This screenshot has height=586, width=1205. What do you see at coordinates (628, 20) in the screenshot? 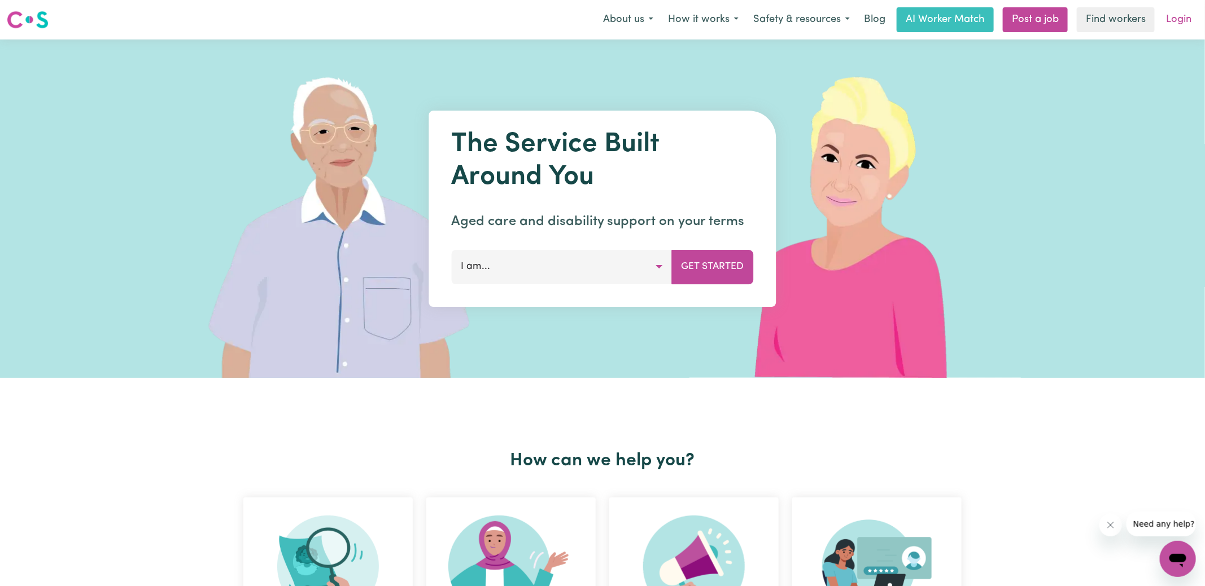
I see `button: About us` at bounding box center [628, 20].